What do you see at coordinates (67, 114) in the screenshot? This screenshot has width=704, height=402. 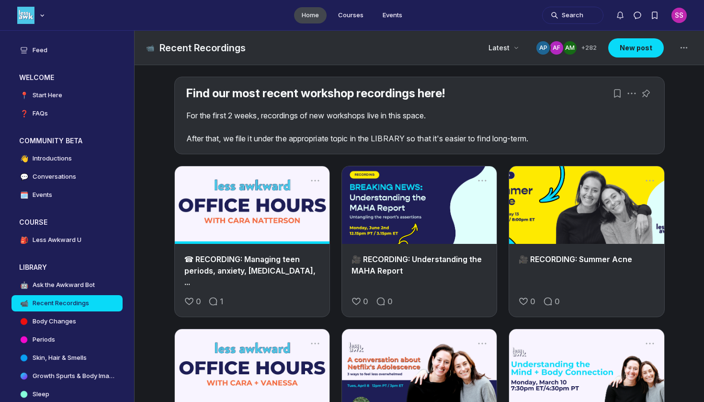 I see `a: ❓FAQs` at bounding box center [67, 114].